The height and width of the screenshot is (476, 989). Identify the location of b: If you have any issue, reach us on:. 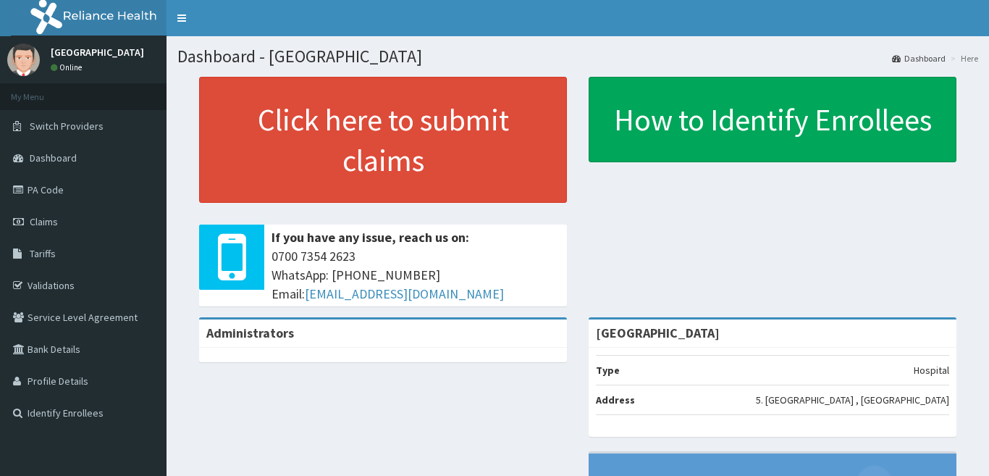
(370, 237).